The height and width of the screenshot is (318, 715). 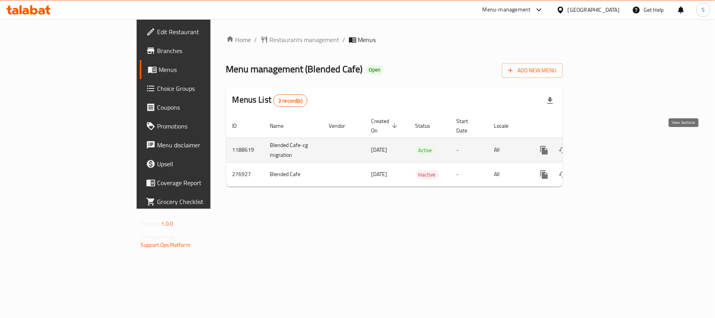 What do you see at coordinates (150, 223) in the screenshot?
I see `span: Version:` at bounding box center [150, 223].